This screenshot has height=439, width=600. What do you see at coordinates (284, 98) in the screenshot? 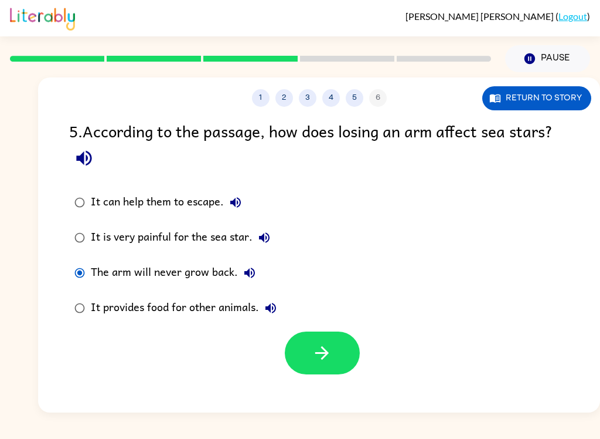
I see `button: 2` at bounding box center [284, 98].